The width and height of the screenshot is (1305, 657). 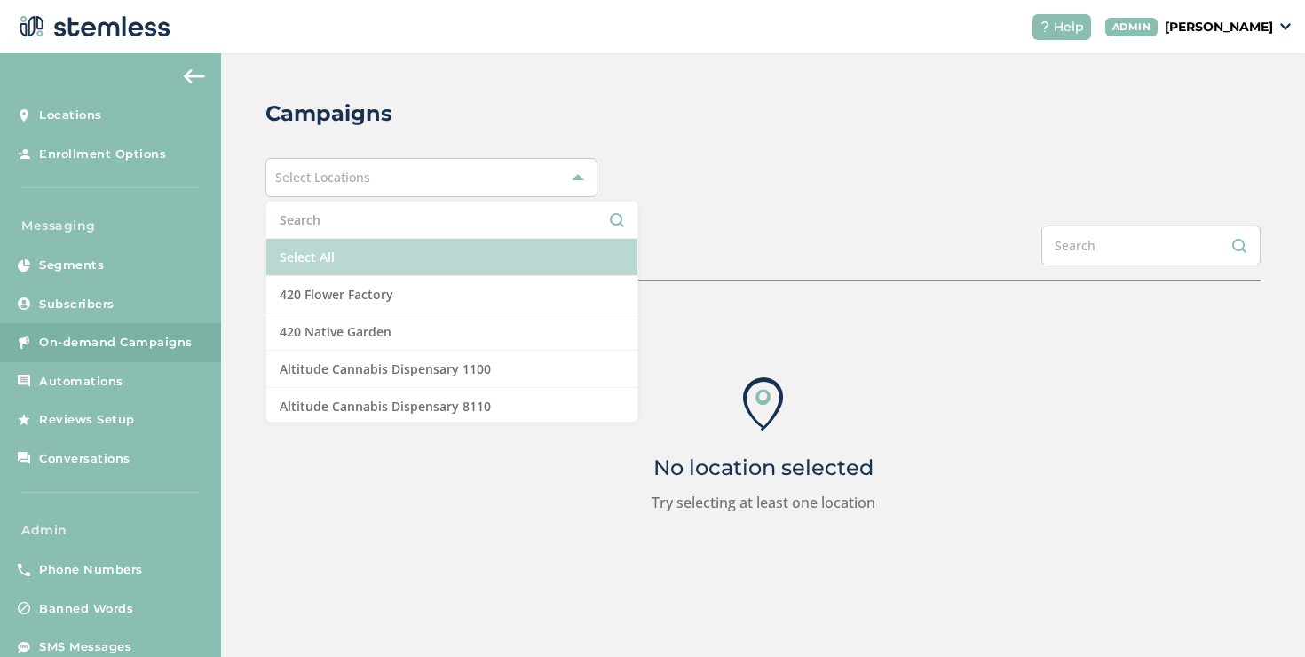 What do you see at coordinates (452, 332) in the screenshot?
I see `li: 420 Native Garden` at bounding box center [452, 332].